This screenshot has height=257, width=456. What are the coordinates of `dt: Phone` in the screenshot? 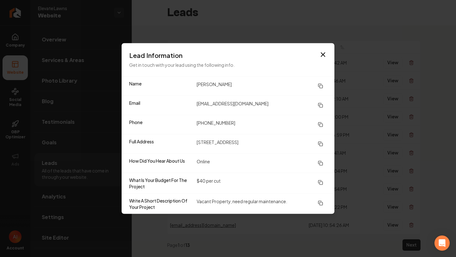 It's located at (160, 125).